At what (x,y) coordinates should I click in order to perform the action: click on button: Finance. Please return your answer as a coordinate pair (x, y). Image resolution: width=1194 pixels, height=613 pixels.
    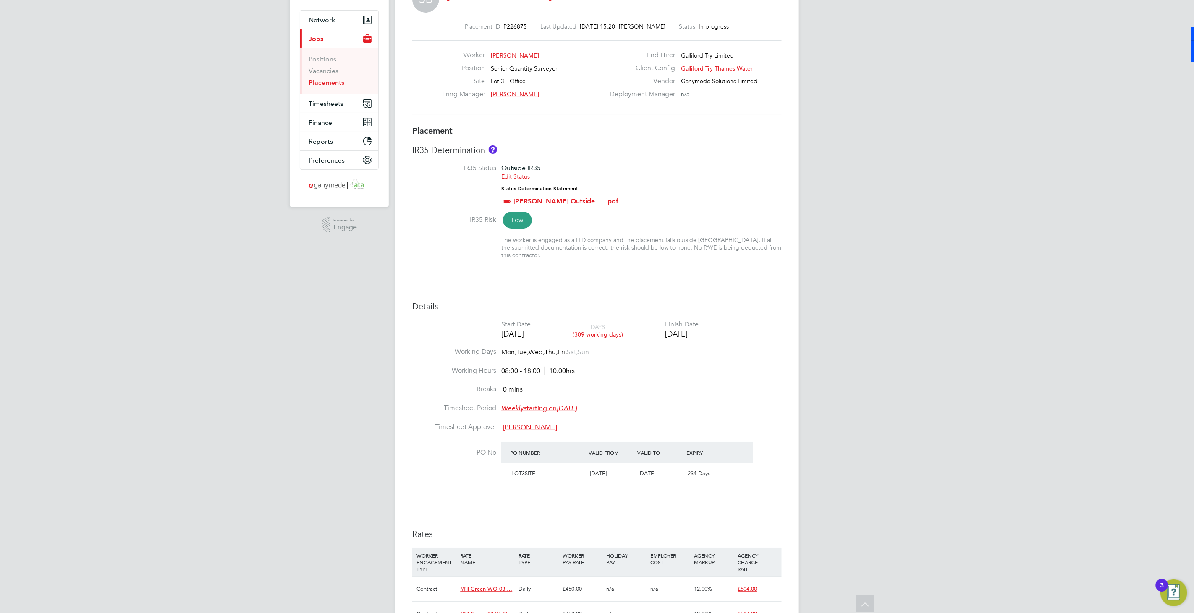
    Looking at the image, I should click on (339, 122).